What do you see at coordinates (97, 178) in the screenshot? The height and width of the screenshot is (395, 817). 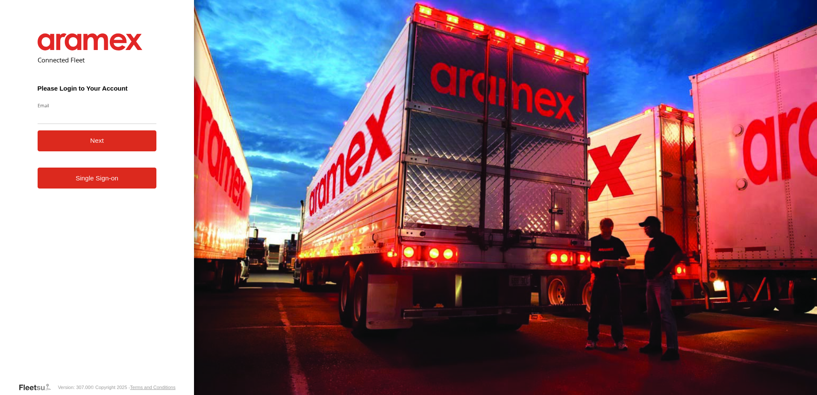 I see `a: Single Sign-on` at bounding box center [97, 178].